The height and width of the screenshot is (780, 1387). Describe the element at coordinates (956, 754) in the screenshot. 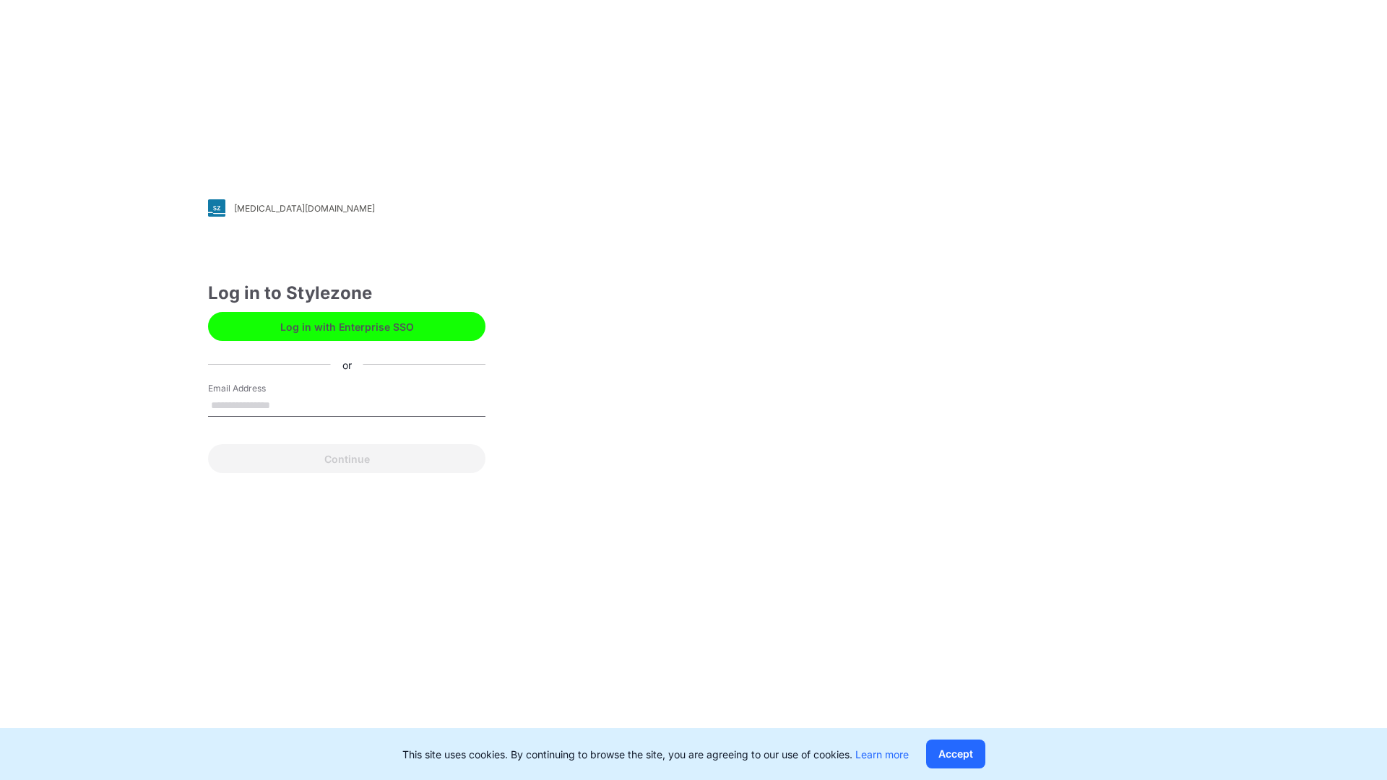

I see `button: Accept` at that location.